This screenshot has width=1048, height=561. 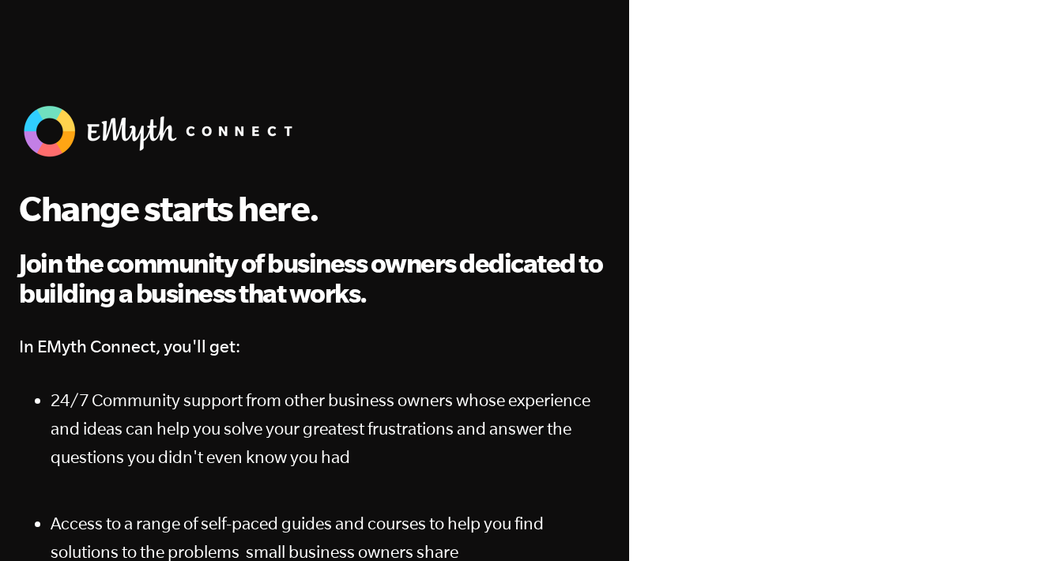 What do you see at coordinates (315, 278) in the screenshot?
I see `h2: Join the community of business owners dedicated to building a business that works.` at bounding box center [315, 278].